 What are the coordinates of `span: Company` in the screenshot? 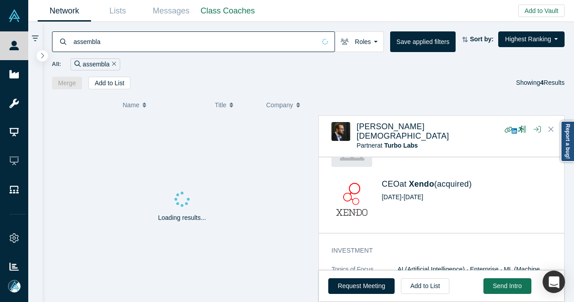 It's located at (280, 105).